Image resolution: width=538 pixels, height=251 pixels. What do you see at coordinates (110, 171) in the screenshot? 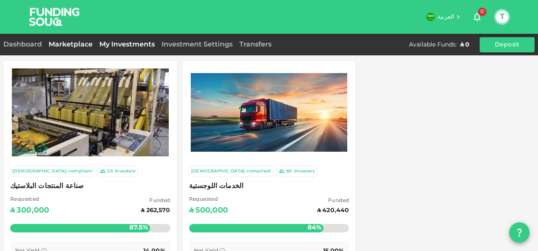
I see `div: 53` at bounding box center [110, 171].